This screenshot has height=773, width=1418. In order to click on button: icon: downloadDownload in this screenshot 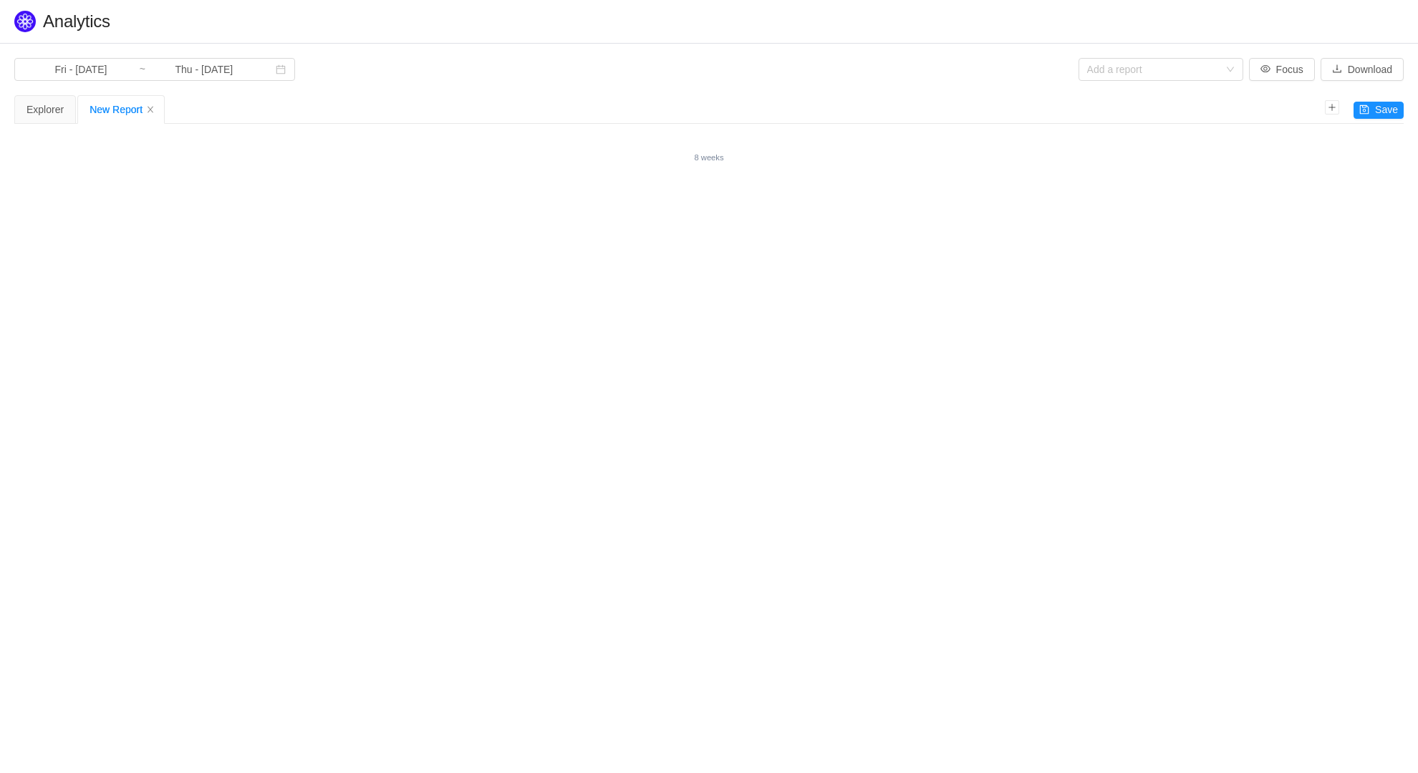, I will do `click(1362, 69)`.